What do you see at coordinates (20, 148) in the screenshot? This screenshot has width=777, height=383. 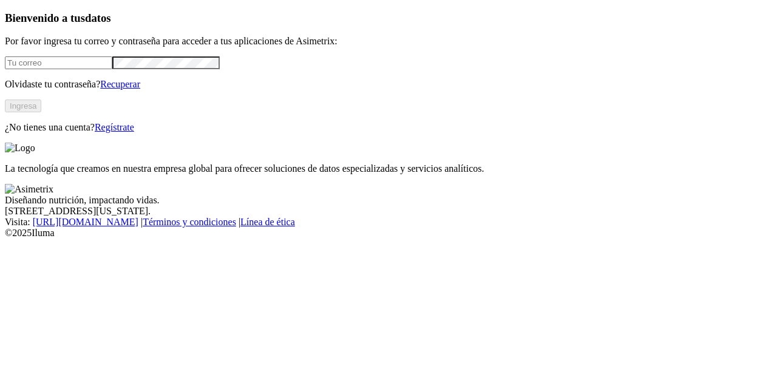 I see `img: Logo` at bounding box center [20, 148].